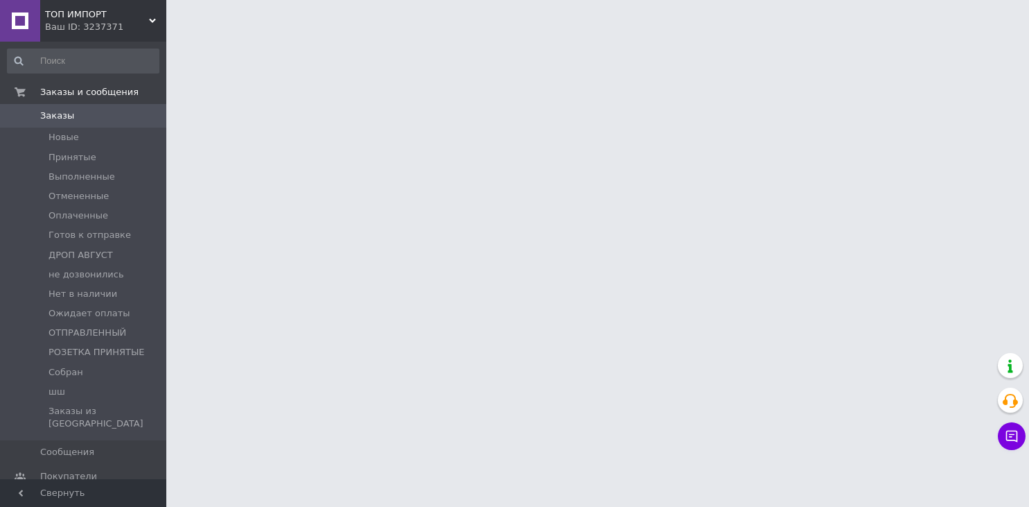 Image resolution: width=1029 pixels, height=507 pixels. I want to click on button: Чат с покупателем, so click(1012, 436).